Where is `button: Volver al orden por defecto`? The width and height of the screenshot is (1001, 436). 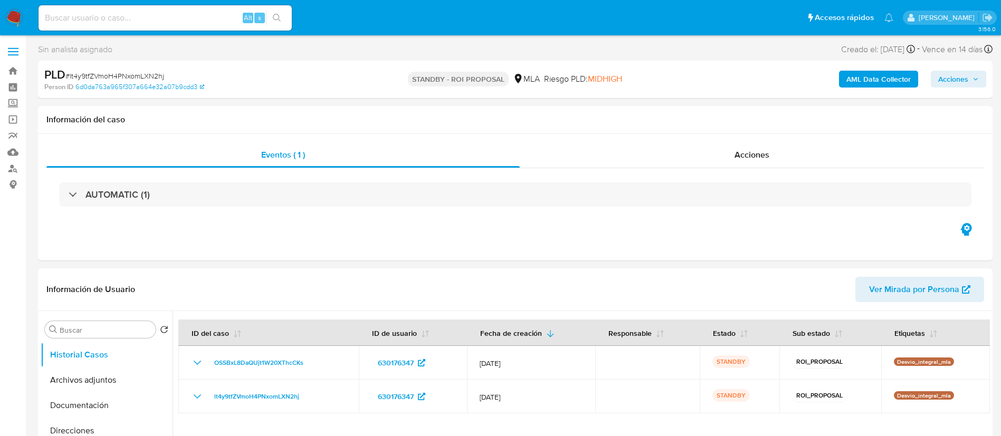
button: Volver al orden por defecto is located at coordinates (164, 331).